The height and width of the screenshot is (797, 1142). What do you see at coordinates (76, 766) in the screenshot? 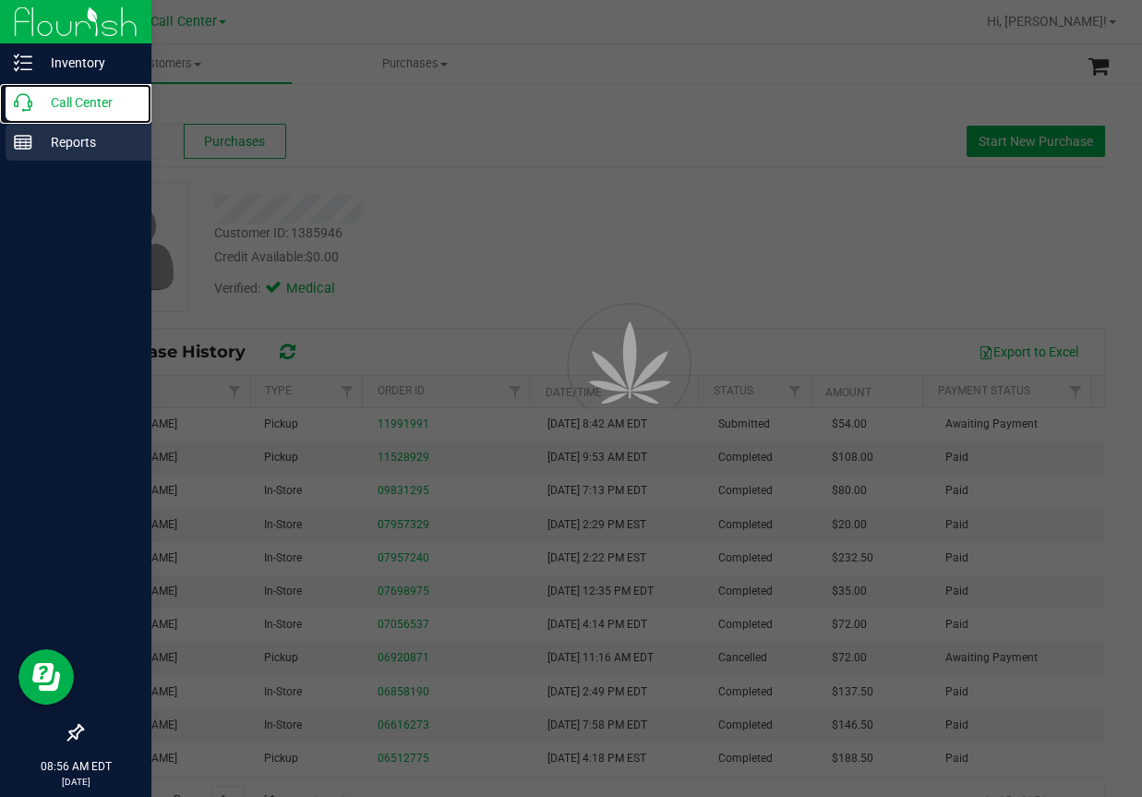
I see `p: 08:56 AM EDT` at bounding box center [76, 766].